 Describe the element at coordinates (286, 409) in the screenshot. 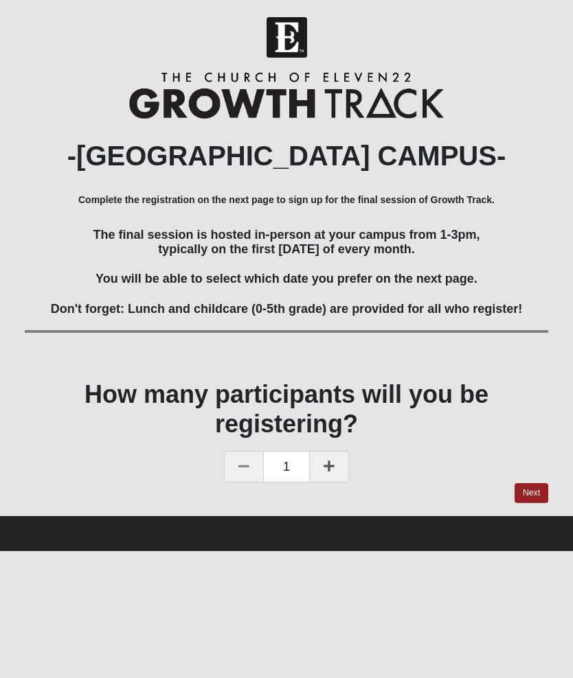

I see `h1: How many participants will you be registering?` at that location.